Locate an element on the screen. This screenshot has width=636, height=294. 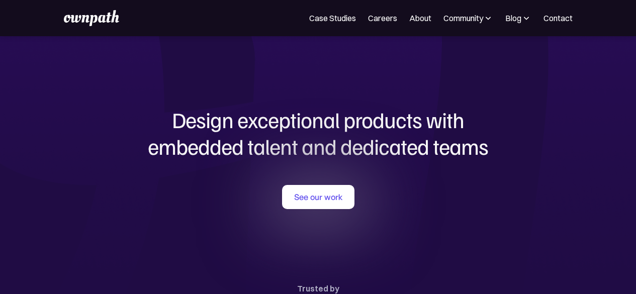
a: See our work is located at coordinates (318, 197).